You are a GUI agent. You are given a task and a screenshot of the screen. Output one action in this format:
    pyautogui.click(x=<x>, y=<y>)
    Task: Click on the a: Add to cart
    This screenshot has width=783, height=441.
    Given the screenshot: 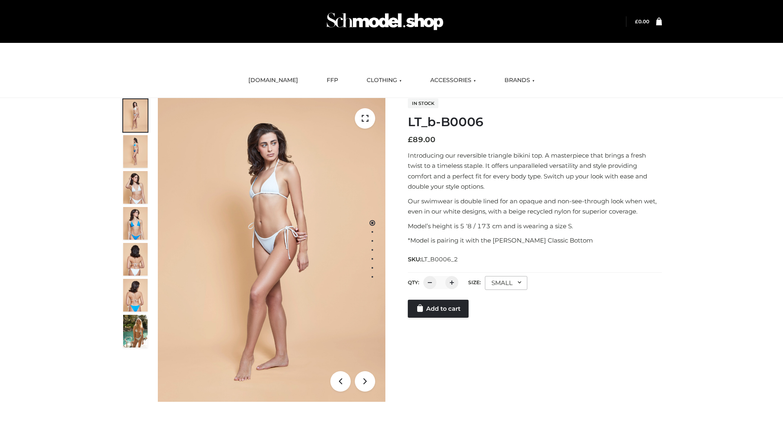 What is the action you would take?
    pyautogui.click(x=438, y=308)
    